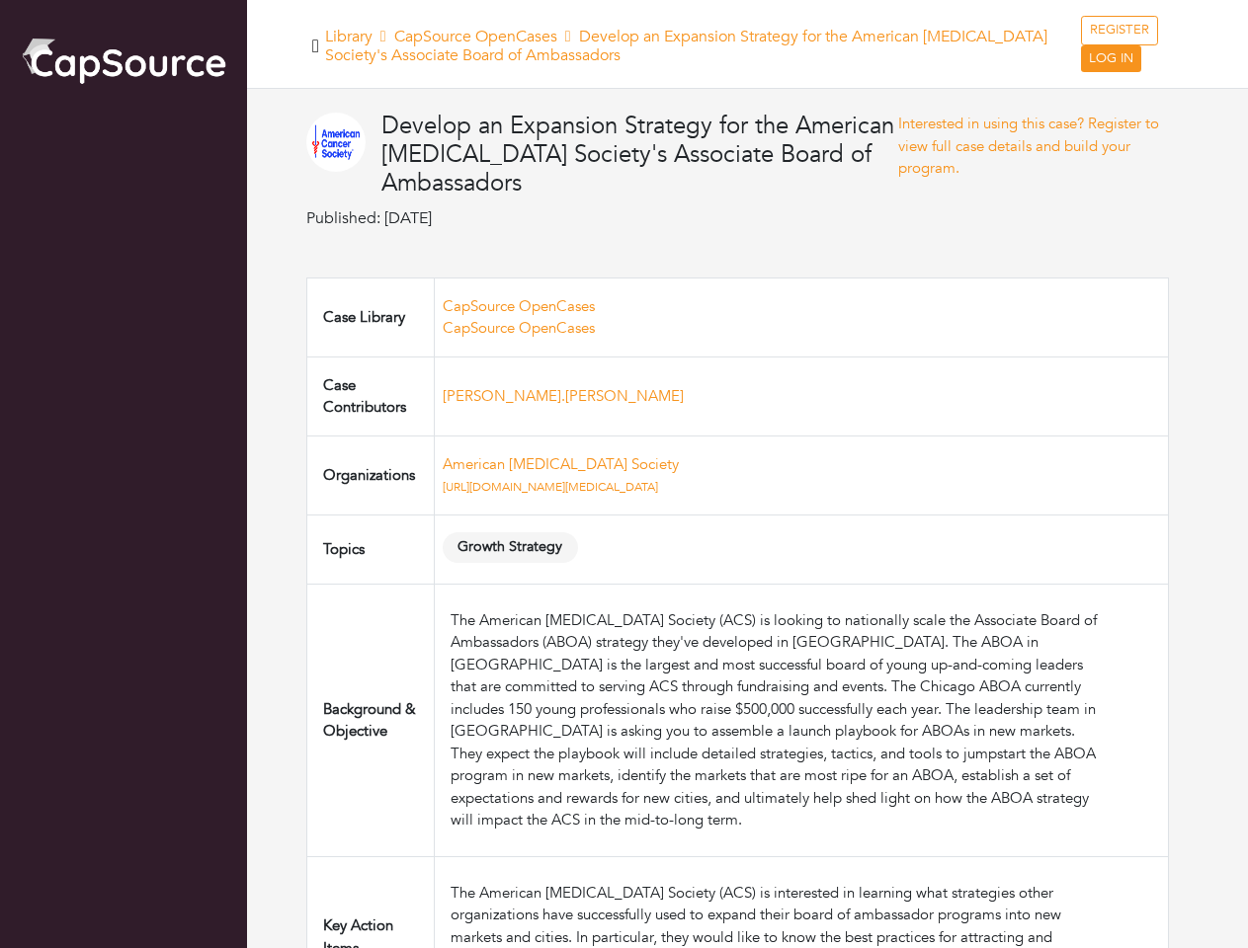  What do you see at coordinates (336, 142) in the screenshot?
I see `img: ACS.png` at bounding box center [336, 142].